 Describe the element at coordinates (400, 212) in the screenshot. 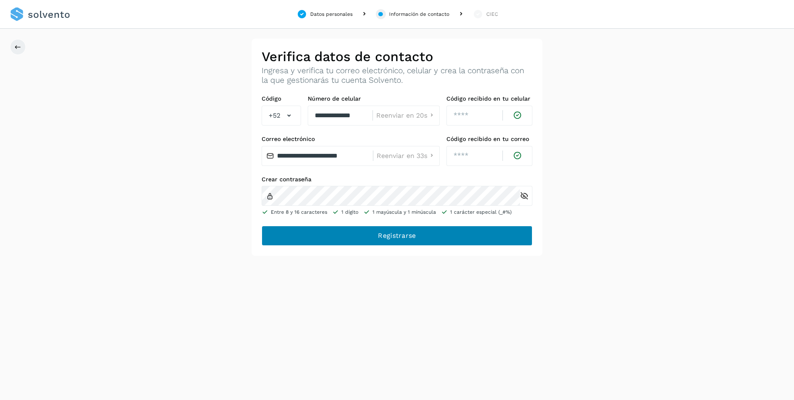

I see `li: 1 mayúscula y 1 minúscula` at that location.